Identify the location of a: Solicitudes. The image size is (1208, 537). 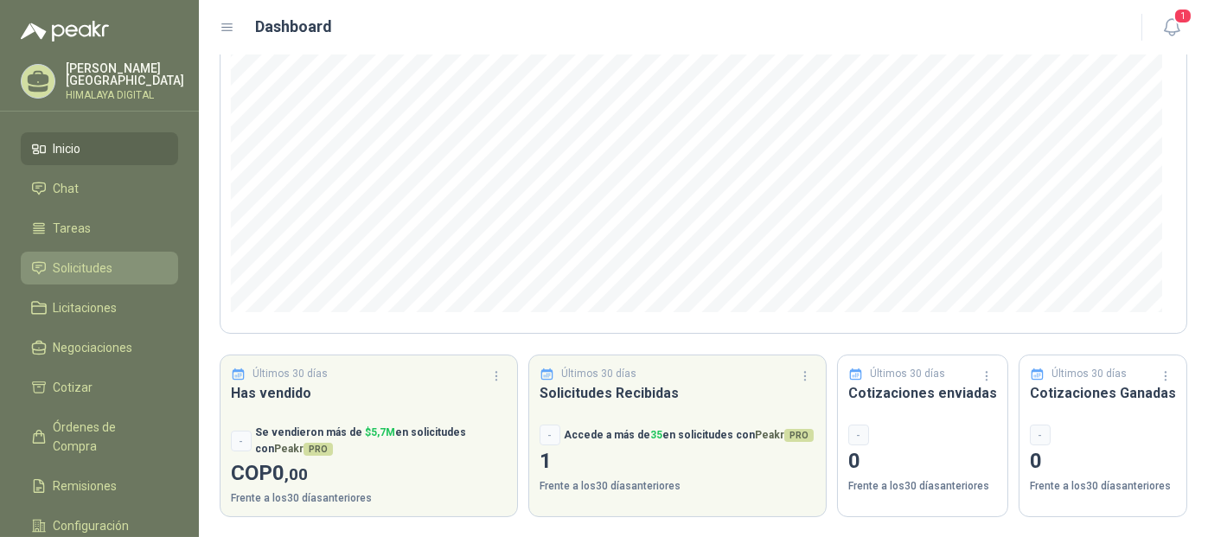
(99, 268).